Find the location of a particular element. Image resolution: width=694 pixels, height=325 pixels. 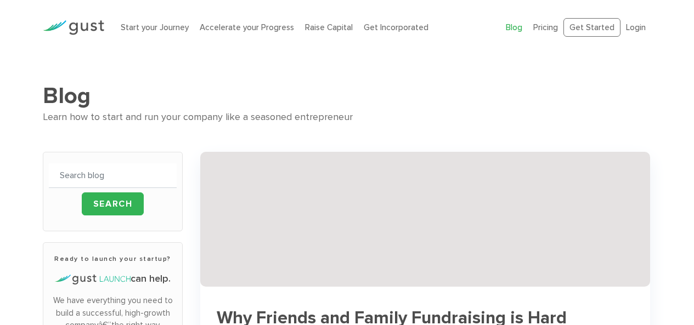

a: Blog is located at coordinates (514, 27).